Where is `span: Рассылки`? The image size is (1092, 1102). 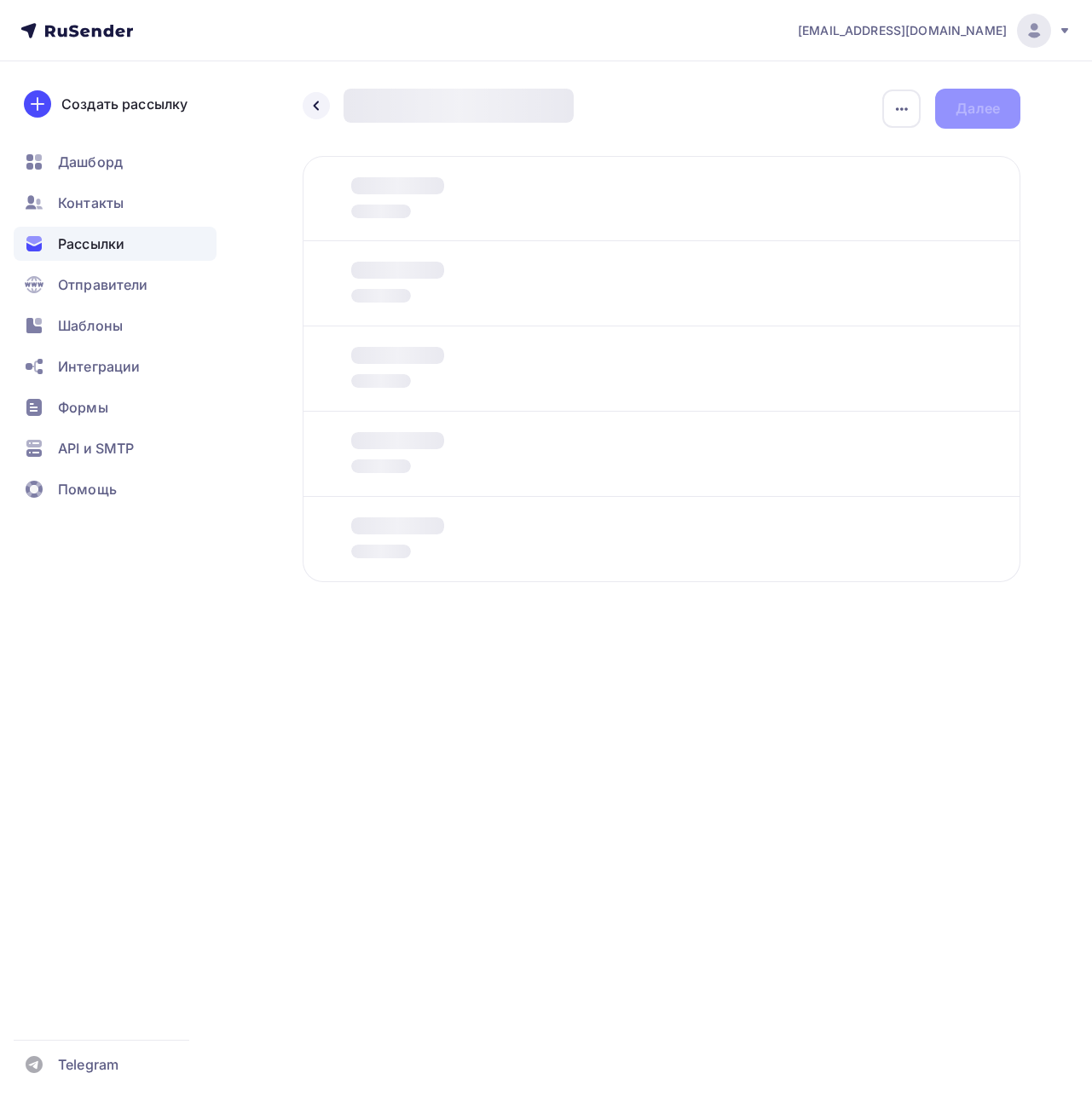 span: Рассылки is located at coordinates (92, 244).